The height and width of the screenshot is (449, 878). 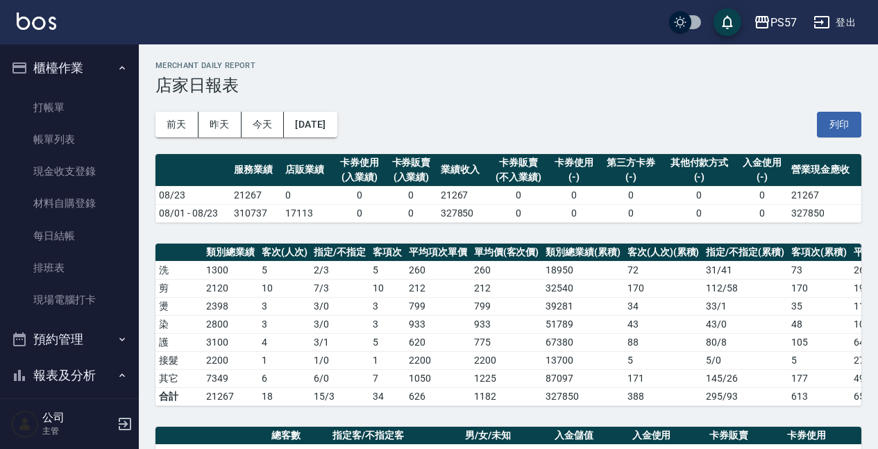 What do you see at coordinates (263, 124) in the screenshot?
I see `button: 今天` at bounding box center [263, 124].